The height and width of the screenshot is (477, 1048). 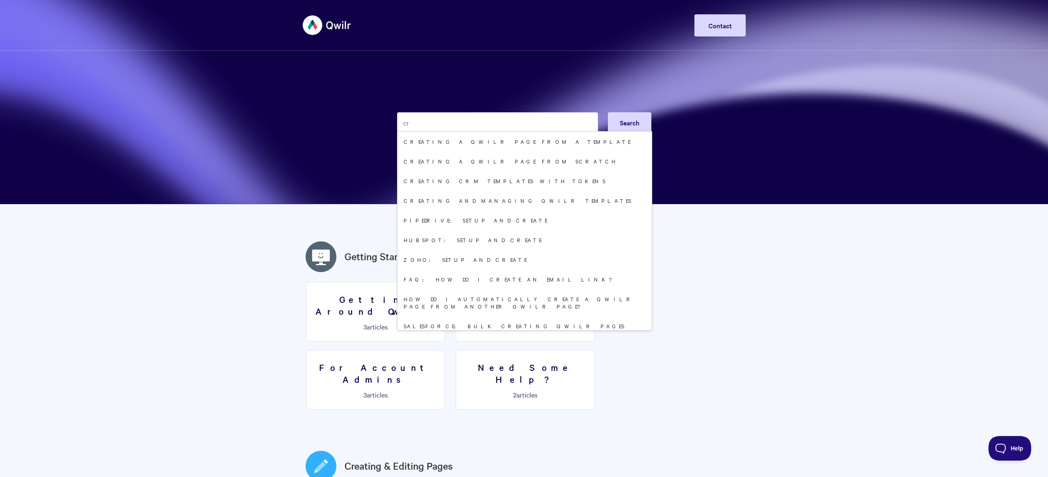 I want to click on a: HubSpot: Setup and Create, so click(x=525, y=240).